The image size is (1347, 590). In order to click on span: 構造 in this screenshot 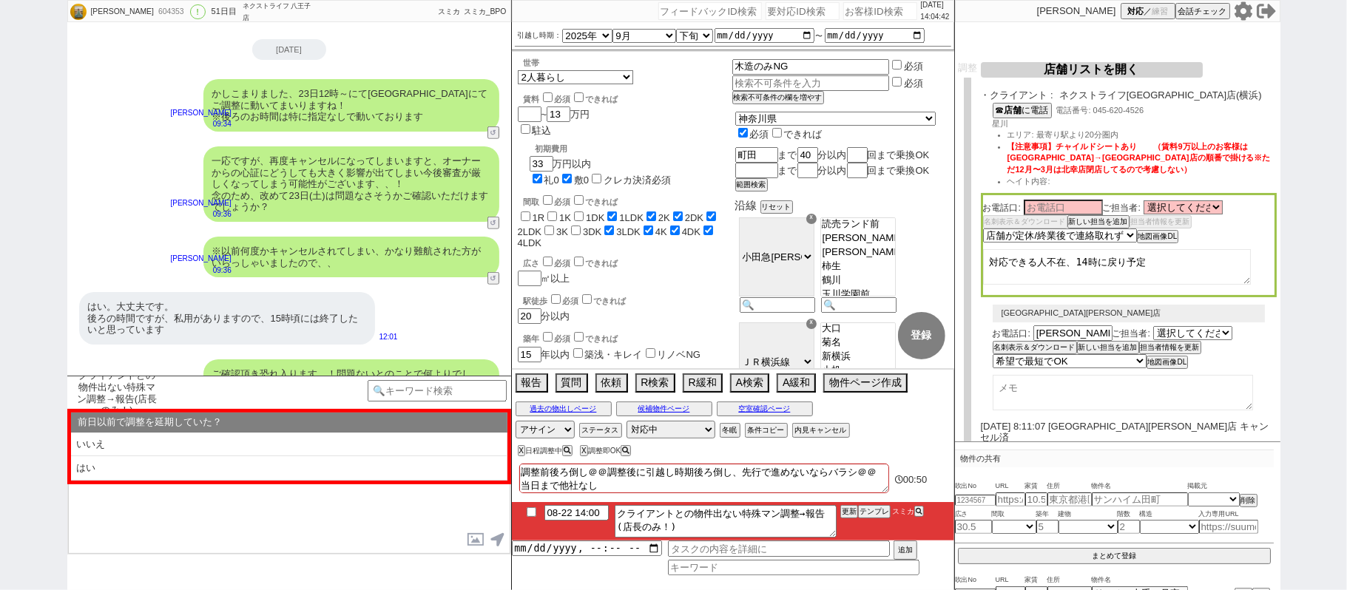, I will do `click(1169, 515)`.